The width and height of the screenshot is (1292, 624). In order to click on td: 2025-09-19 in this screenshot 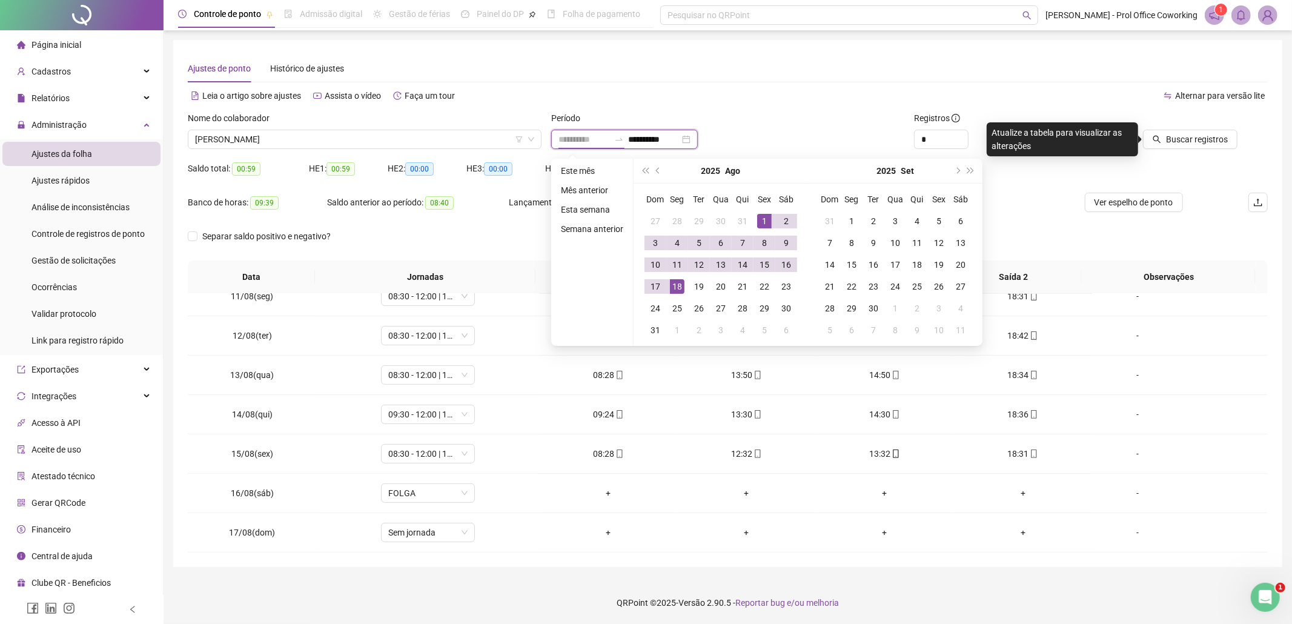, I will do `click(939, 265)`.